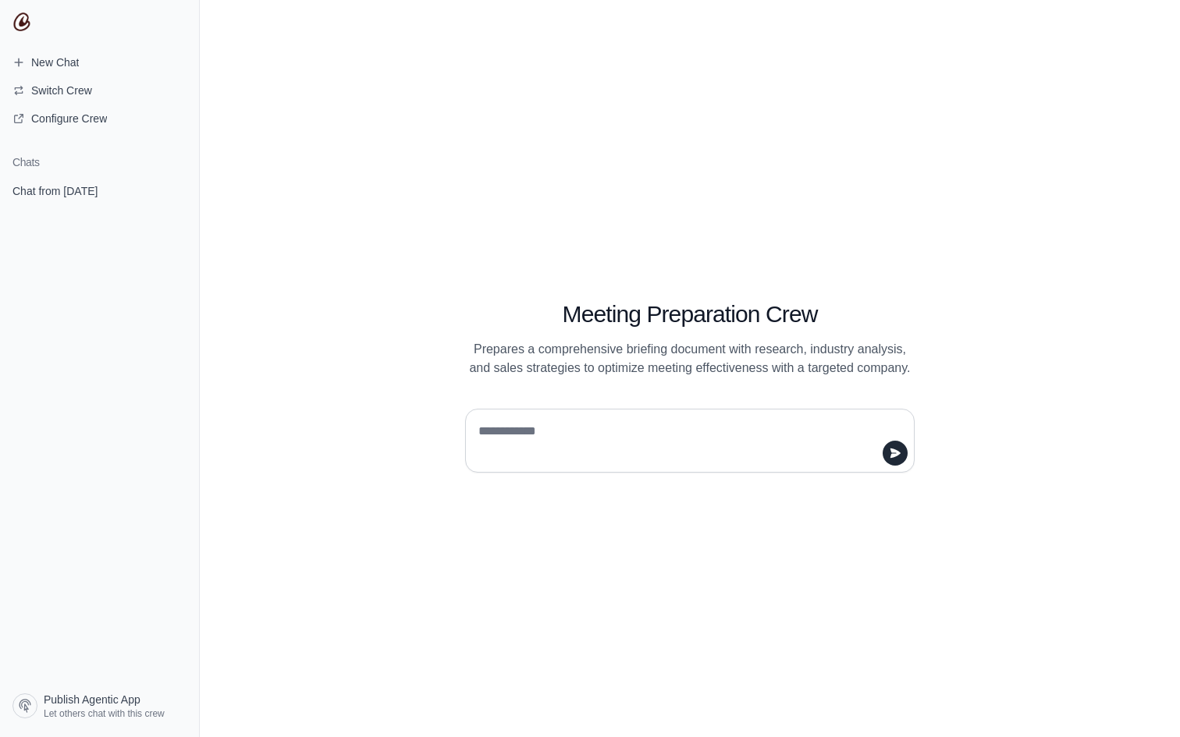  What do you see at coordinates (690, 359) in the screenshot?
I see `p: Prepares a comprehensive briefing document with research, industry analysis, and sales strategies...` at bounding box center [690, 359].